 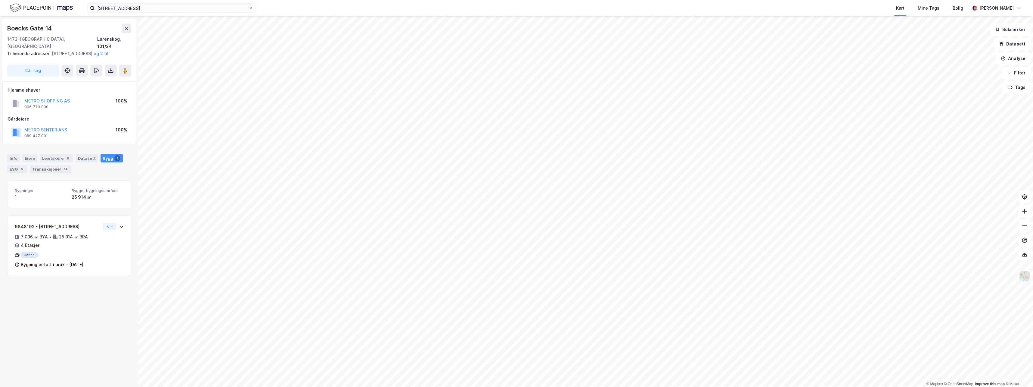 I want to click on div: 8, so click(x=68, y=158).